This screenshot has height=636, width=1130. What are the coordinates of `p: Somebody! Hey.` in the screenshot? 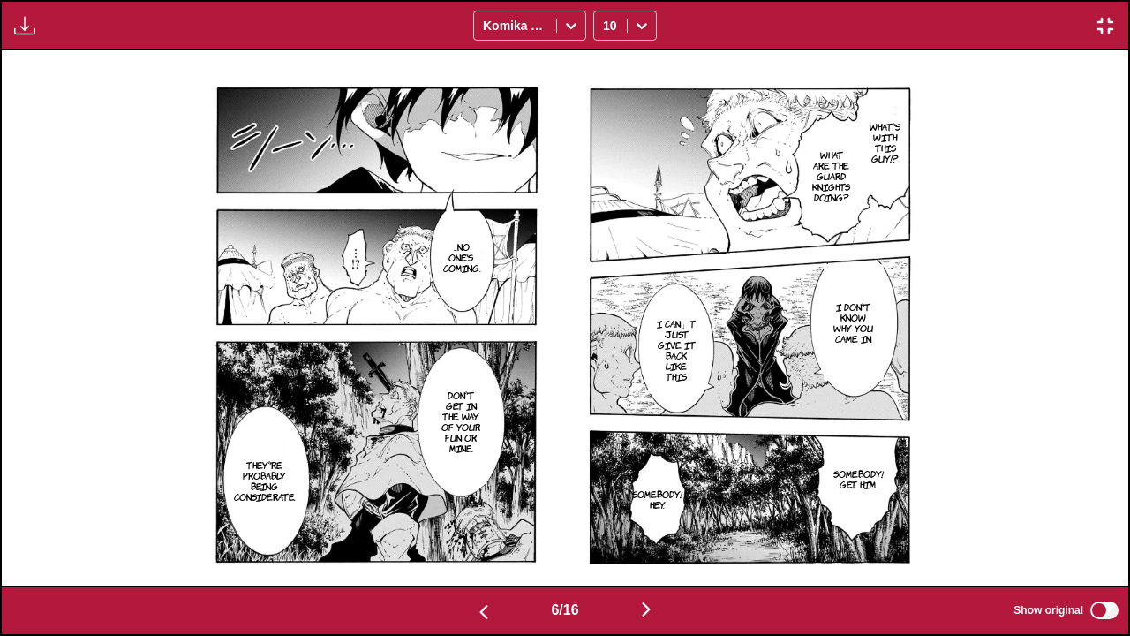 It's located at (657, 499).